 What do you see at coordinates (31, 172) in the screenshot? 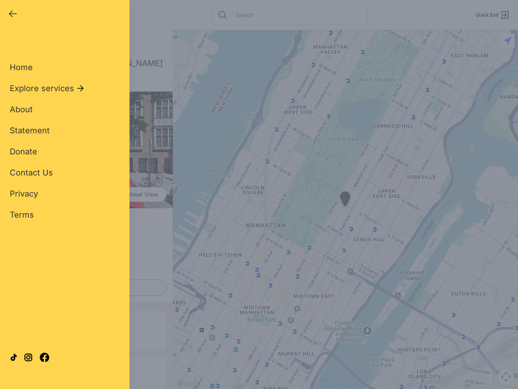
I see `span: Contact Us` at bounding box center [31, 172].